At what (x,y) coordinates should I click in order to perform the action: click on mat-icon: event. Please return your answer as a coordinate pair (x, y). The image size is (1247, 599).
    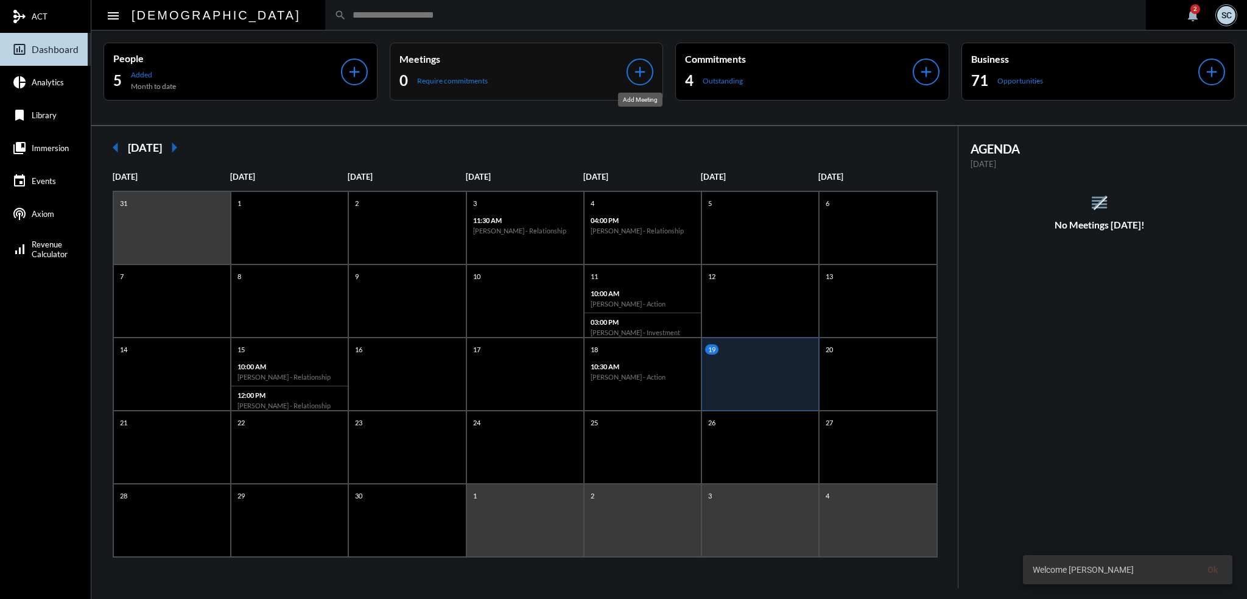
    Looking at the image, I should click on (19, 181).